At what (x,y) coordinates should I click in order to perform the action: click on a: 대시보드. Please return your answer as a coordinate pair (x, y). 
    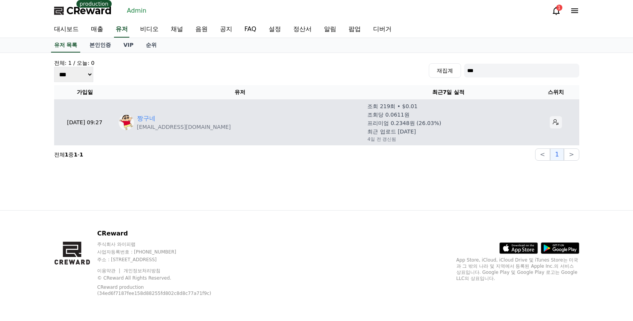
    Looking at the image, I should click on (66, 30).